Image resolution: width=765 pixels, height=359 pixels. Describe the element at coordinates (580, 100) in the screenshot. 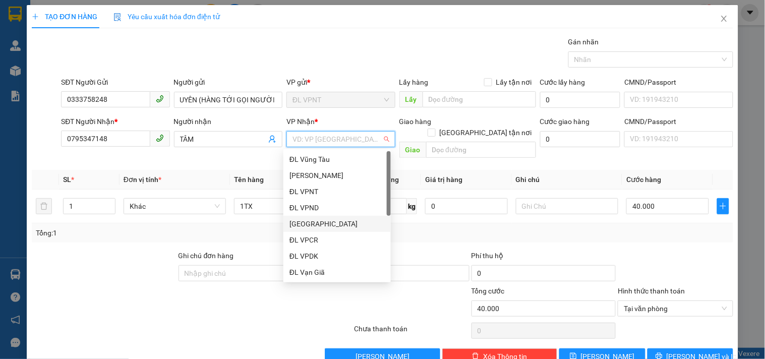

I see `input: Cước lấy hàng` at that location.